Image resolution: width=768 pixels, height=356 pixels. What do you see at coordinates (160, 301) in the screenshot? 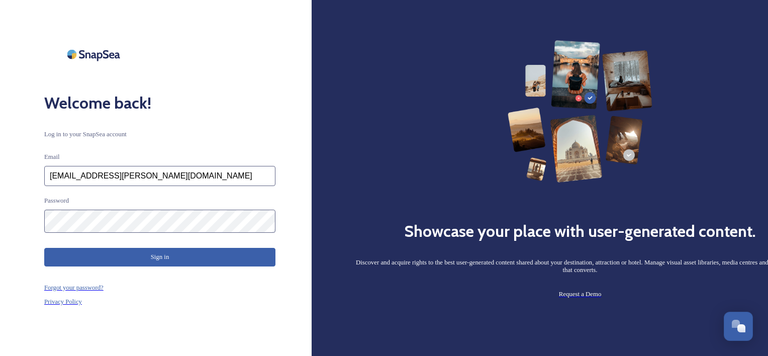
I see `a: Privacy Policy` at bounding box center [160, 301].